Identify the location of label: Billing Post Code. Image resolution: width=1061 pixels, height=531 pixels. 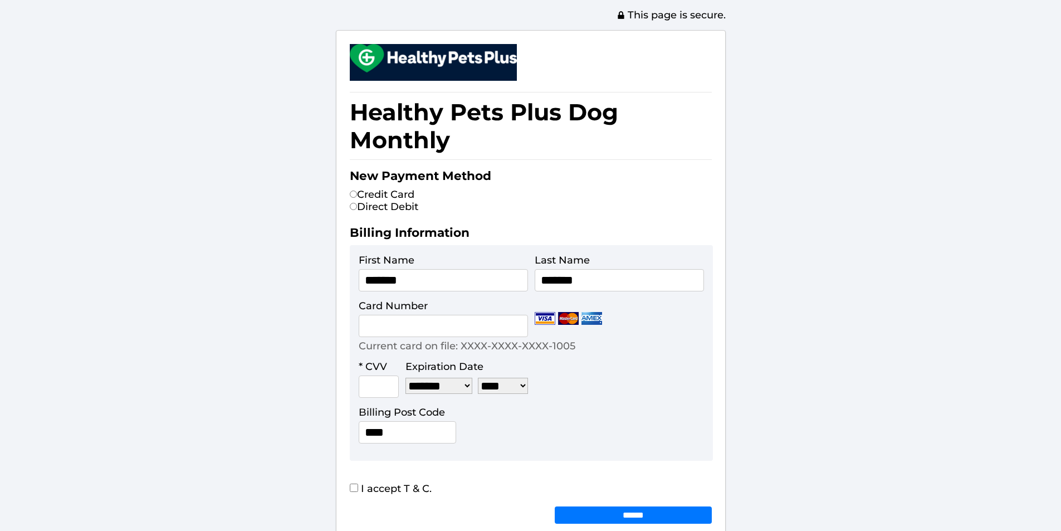
(402, 412).